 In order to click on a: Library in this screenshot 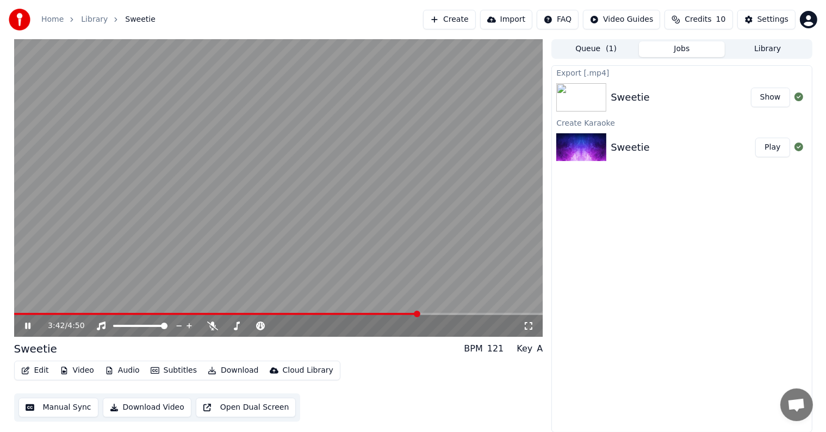, I will do `click(94, 20)`.